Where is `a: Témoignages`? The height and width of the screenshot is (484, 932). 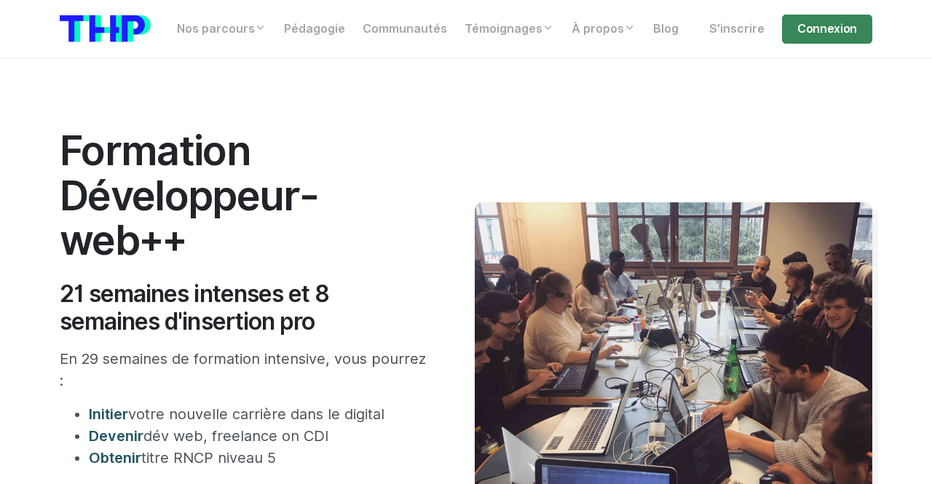 a: Témoignages is located at coordinates (509, 29).